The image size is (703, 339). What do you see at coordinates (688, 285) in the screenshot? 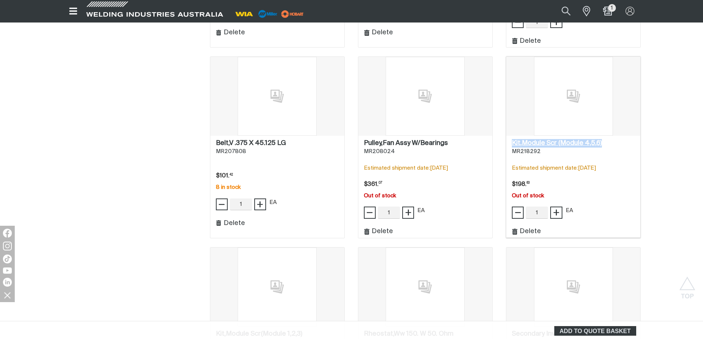
I see `button: Scroll to top` at bounding box center [688, 285].